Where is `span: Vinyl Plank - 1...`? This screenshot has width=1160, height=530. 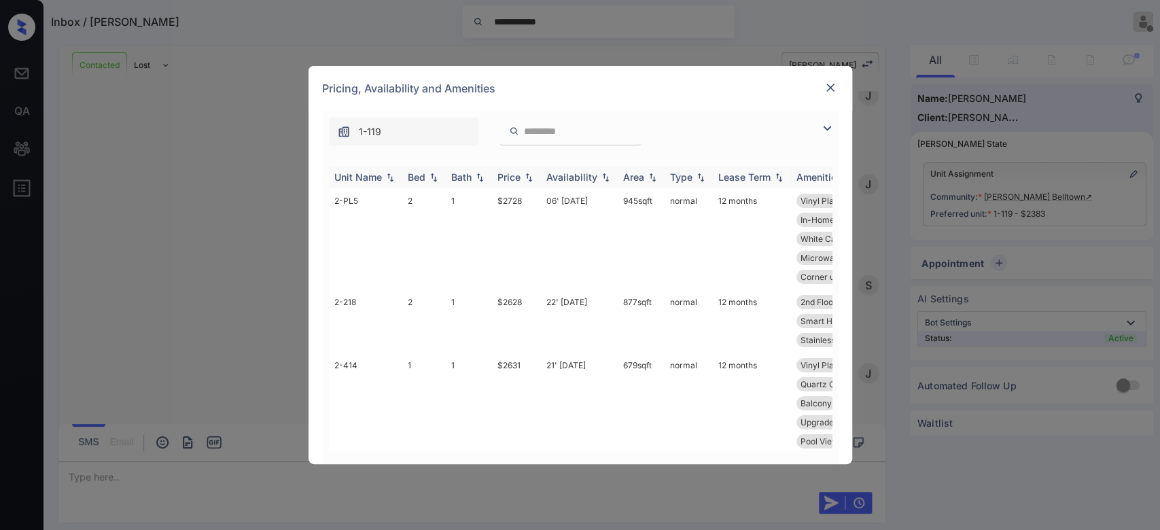 span: Vinyl Plank - 1... is located at coordinates (831, 365).